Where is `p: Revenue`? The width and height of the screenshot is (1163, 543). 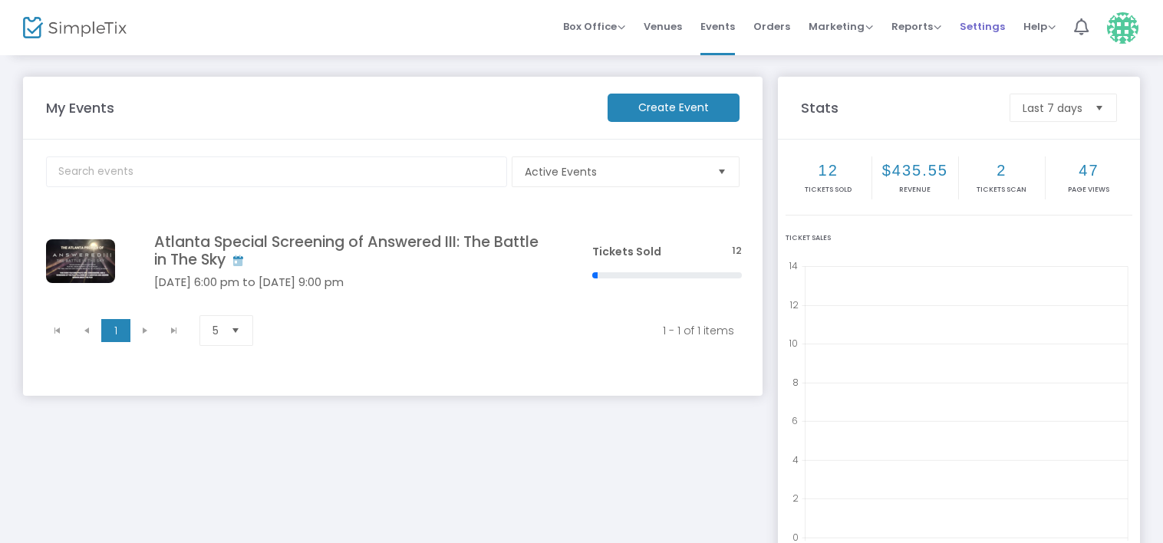 p: Revenue is located at coordinates (915, 190).